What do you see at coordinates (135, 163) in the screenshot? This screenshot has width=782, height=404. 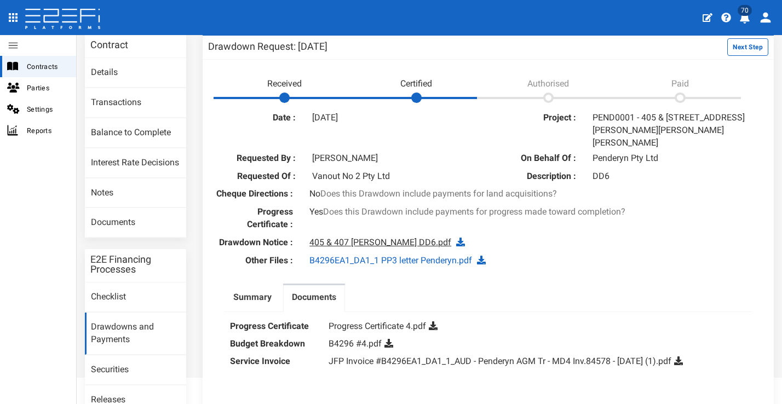 I see `a: Interest Rate Decisions` at bounding box center [135, 163].